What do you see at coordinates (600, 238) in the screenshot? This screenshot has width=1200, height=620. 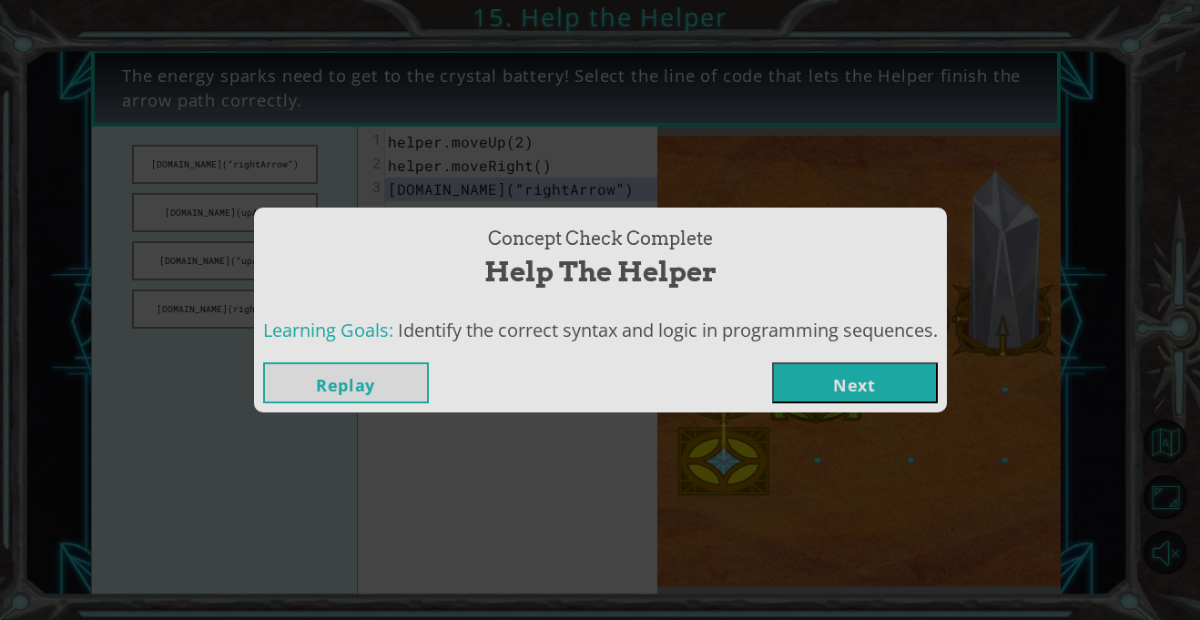 I see `span: Concept Check Complete` at bounding box center [600, 238].